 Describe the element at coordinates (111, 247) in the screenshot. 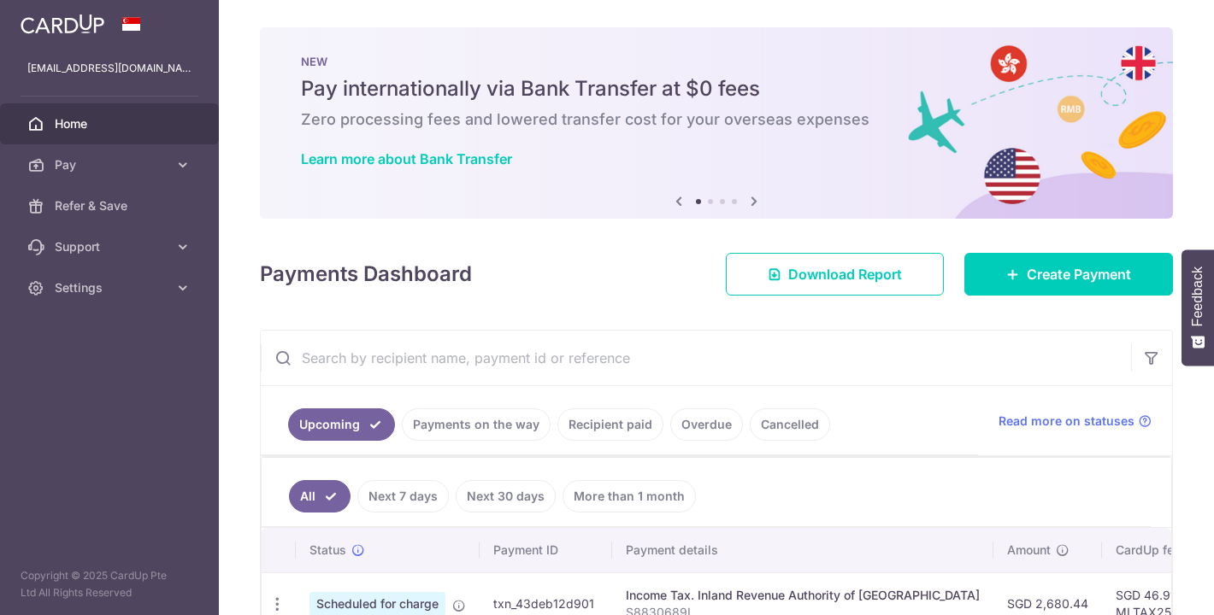

I see `span: Support` at that location.